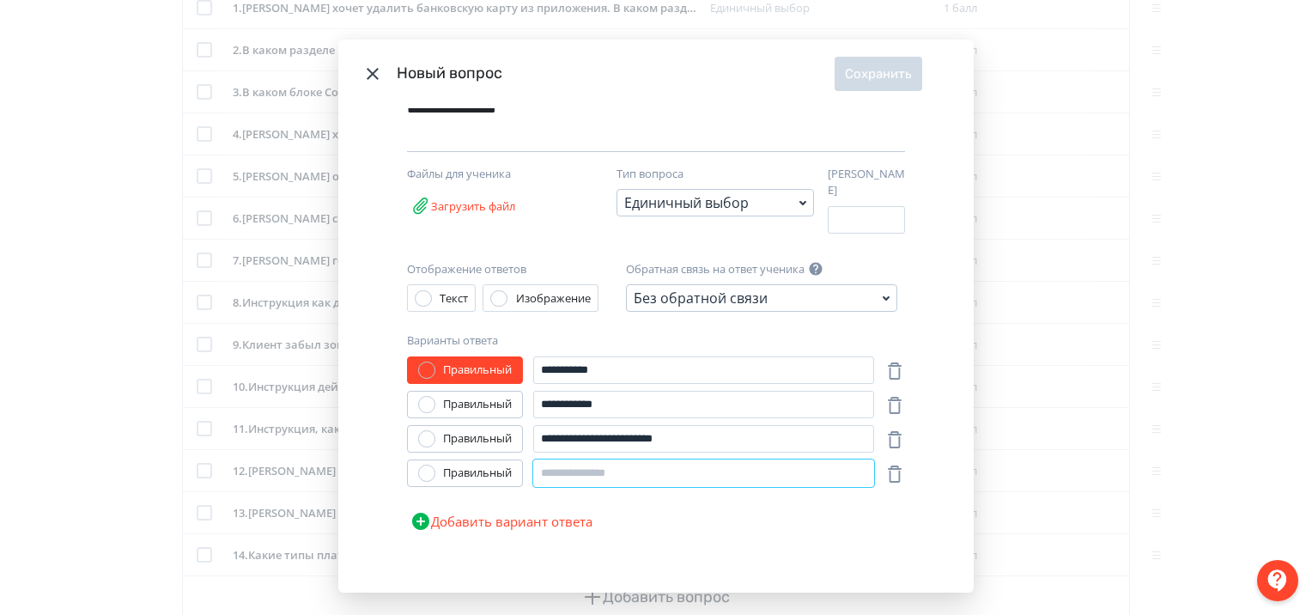 Image resolution: width=1312 pixels, height=615 pixels. I want to click on div: Без обратной связи, so click(701, 298).